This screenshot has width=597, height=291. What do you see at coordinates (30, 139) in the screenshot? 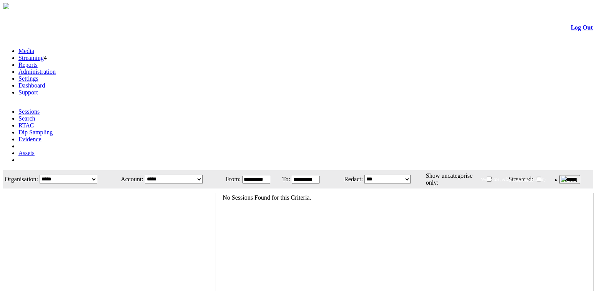
I see `a: Evidence` at bounding box center [30, 139].